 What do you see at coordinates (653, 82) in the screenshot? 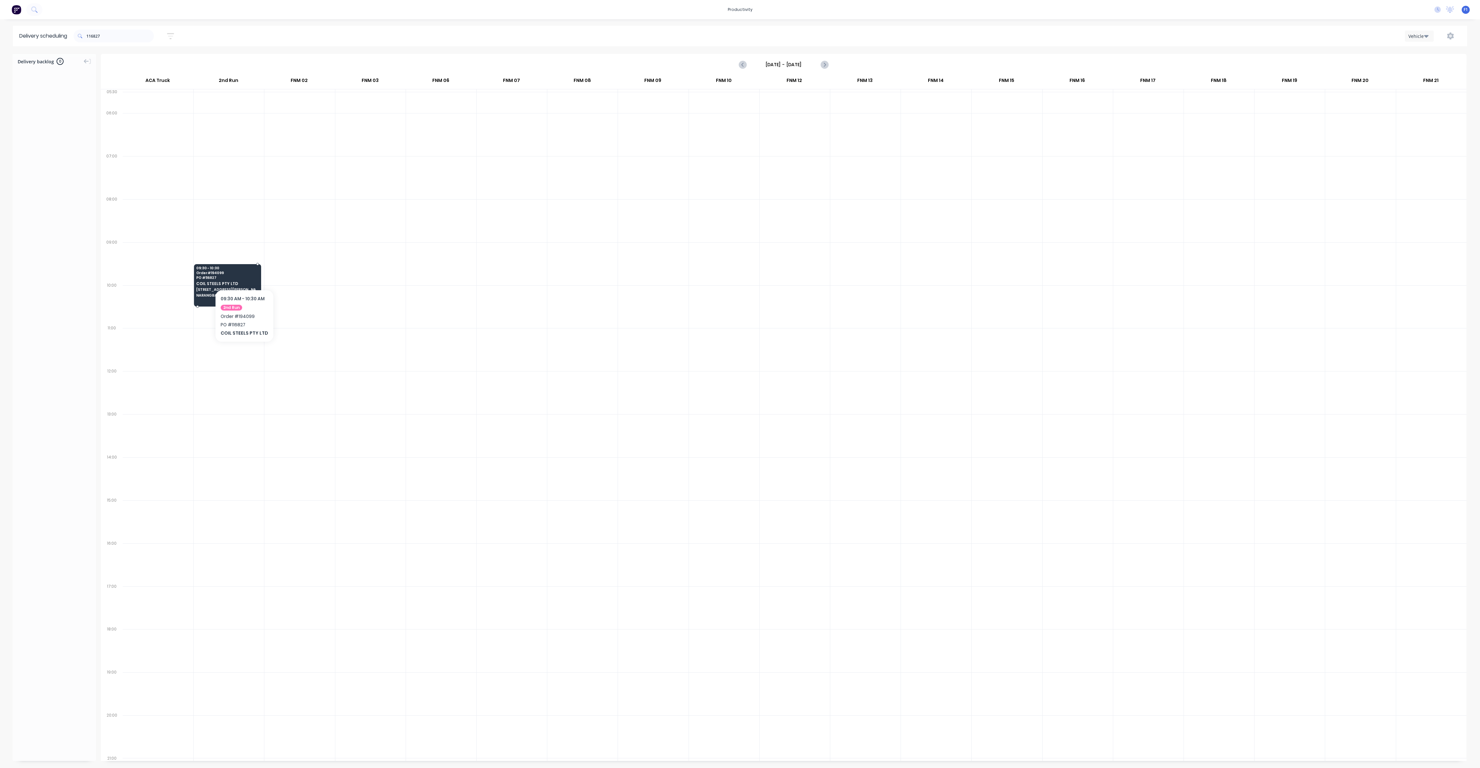
I see `div: FNM 09` at bounding box center [653, 82].